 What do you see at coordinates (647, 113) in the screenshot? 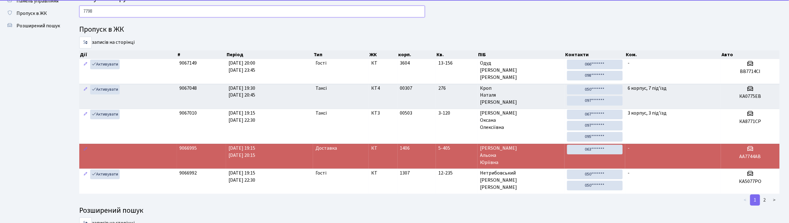
I see `span: 3 корпус, 3 під'їзд` at bounding box center [647, 113].